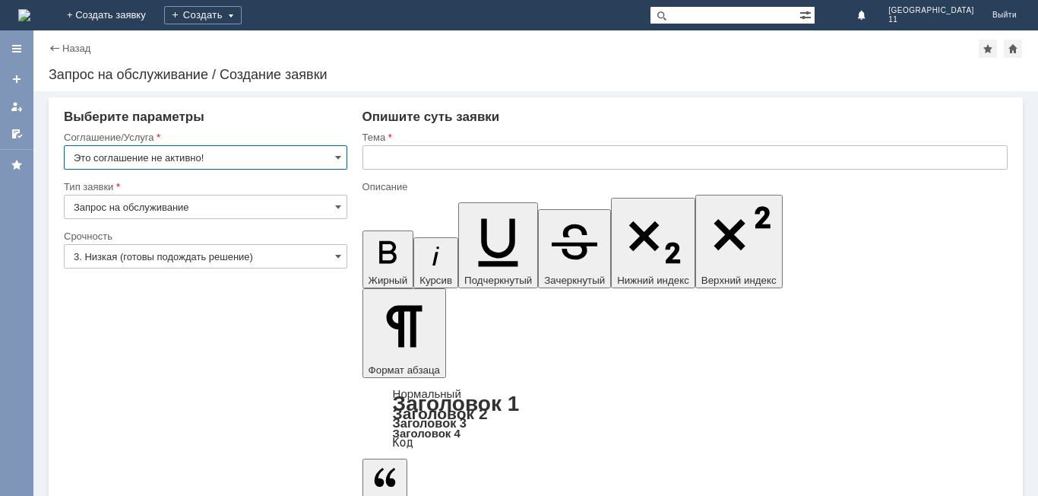 The image size is (1038, 496). I want to click on span: Верхний индекс, so click(739, 280).